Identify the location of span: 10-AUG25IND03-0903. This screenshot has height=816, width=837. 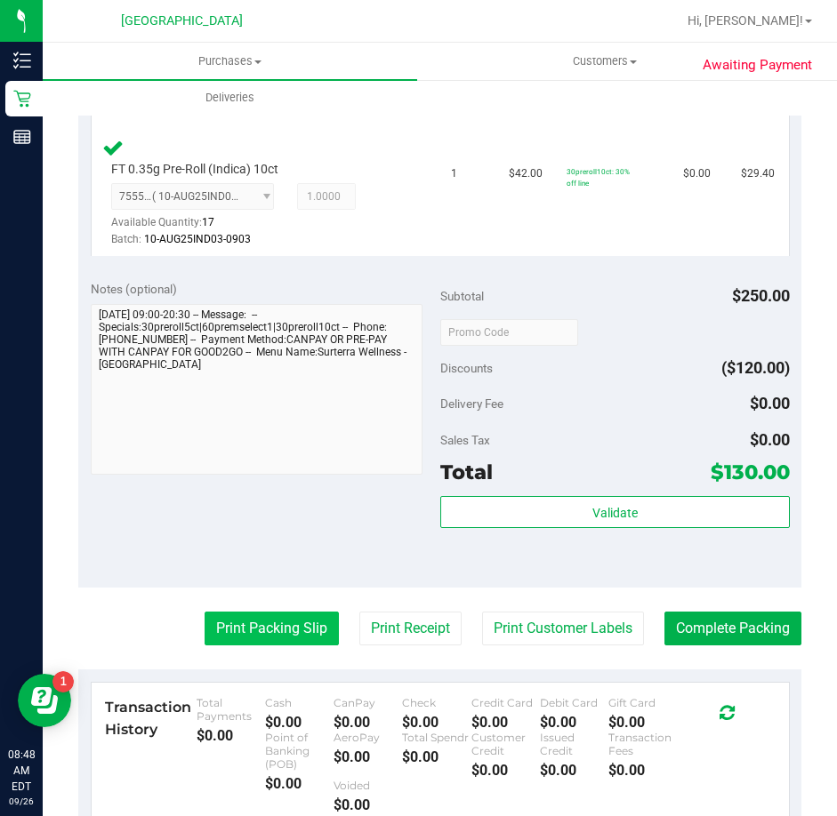
(197, 239).